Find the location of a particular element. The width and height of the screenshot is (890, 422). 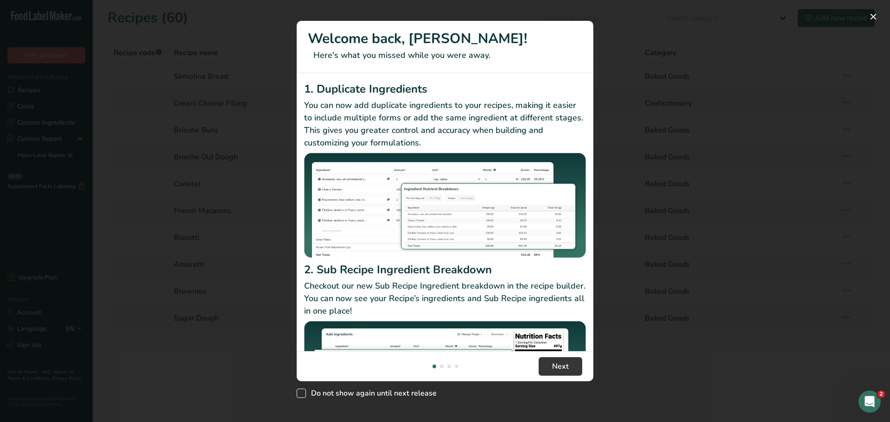

p: Checkout our new Sub Recipe Ingredient breakdown in the recipe builder. You can now see your Reci... is located at coordinates (445, 299).